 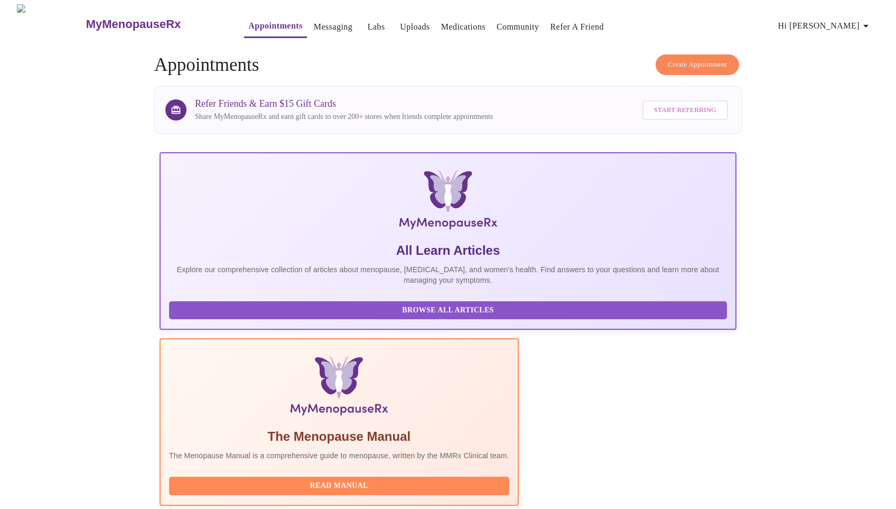 What do you see at coordinates (448, 65) in the screenshot?
I see `h4: Appointments` at bounding box center [448, 65].